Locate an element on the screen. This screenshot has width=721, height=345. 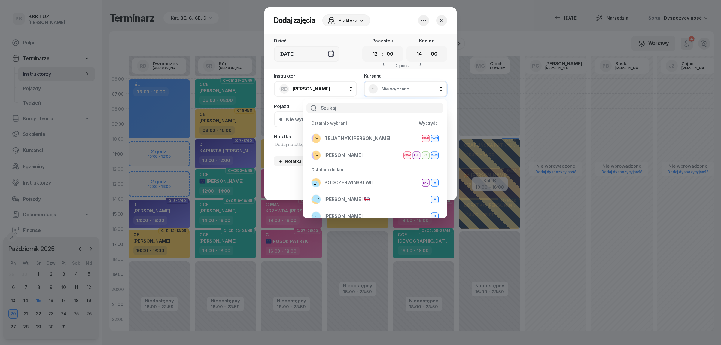
button: Notatka biurowa is located at coordinates (299, 161).